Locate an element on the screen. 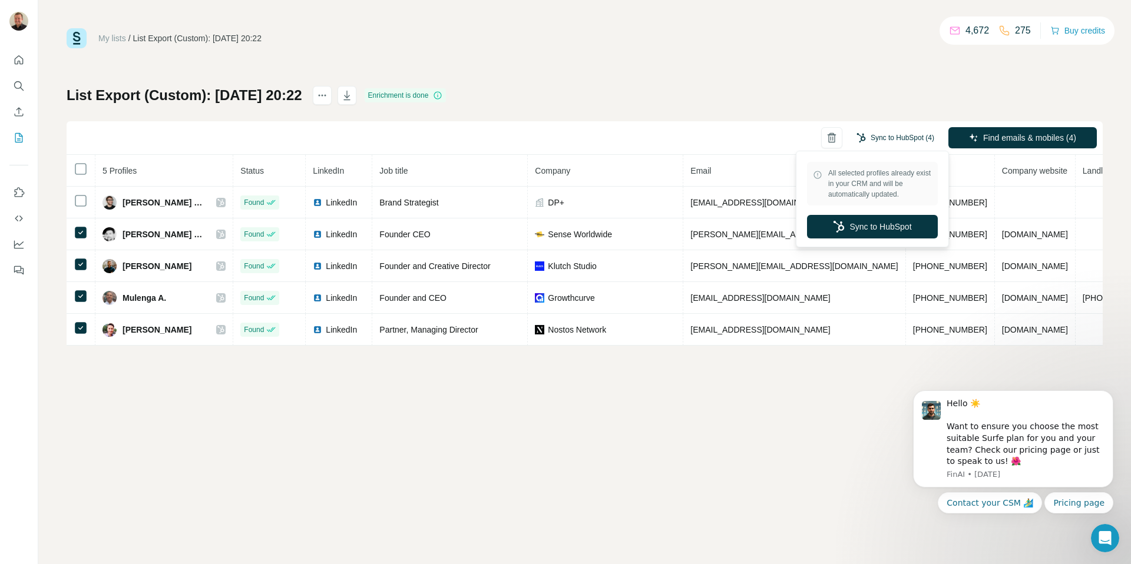  button: Find emails & mobiles (4) is located at coordinates (1022, 138).